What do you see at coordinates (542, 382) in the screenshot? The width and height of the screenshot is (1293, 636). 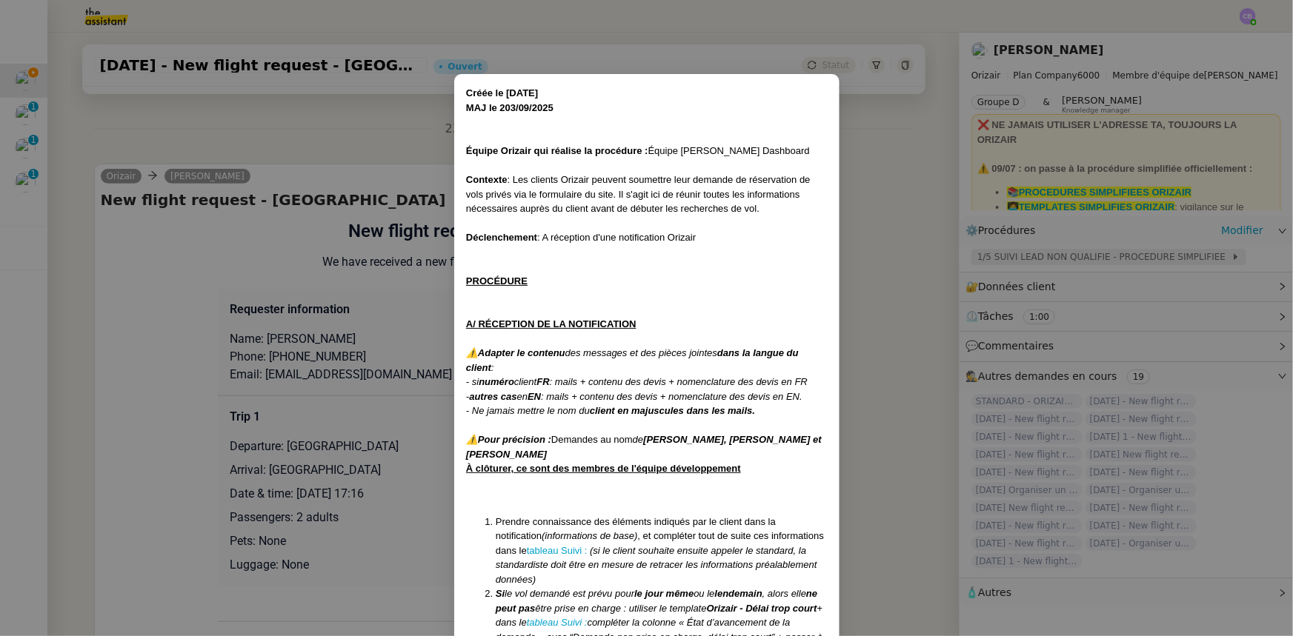 I see `em: FR` at bounding box center [542, 382].